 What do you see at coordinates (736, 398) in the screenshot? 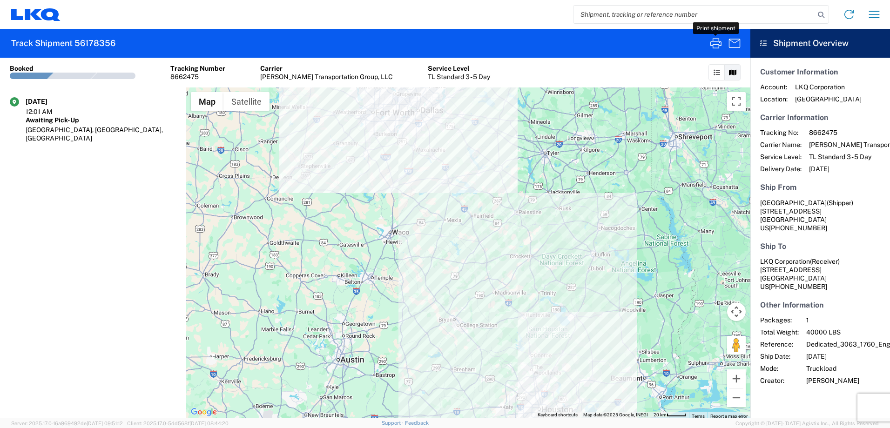
I see `button: Zoom out` at bounding box center [736, 398].